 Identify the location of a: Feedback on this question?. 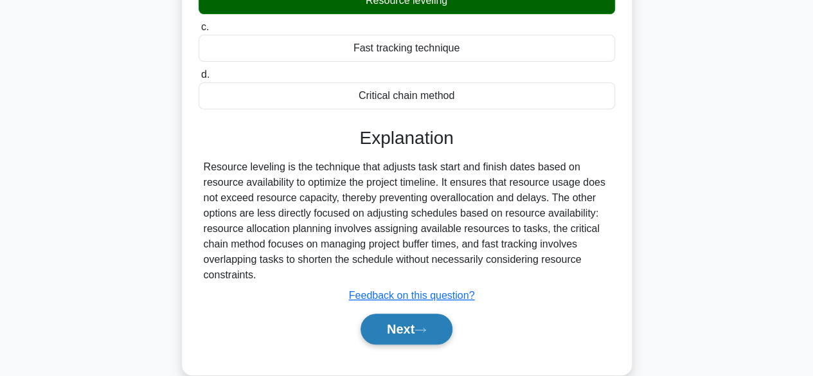
(412, 295).